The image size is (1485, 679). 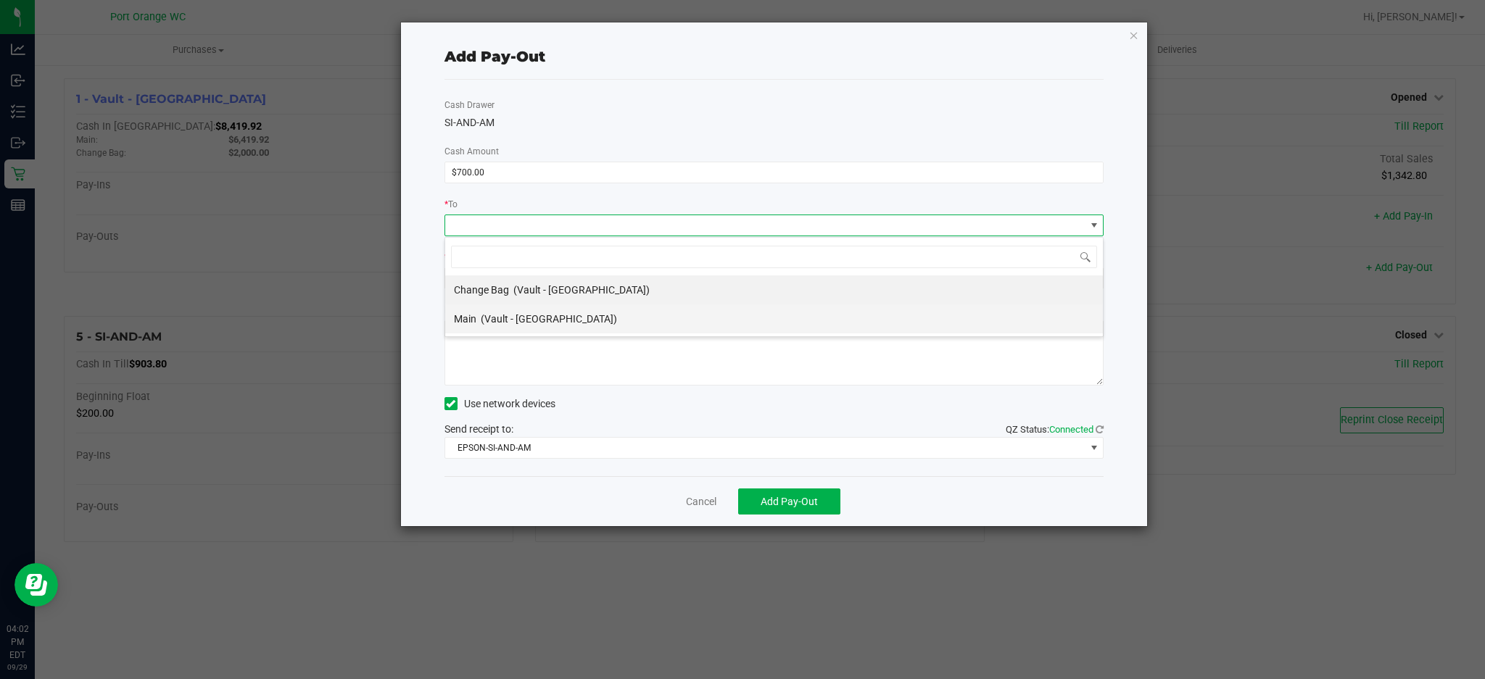 I want to click on span: Send receipt to:, so click(x=478, y=429).